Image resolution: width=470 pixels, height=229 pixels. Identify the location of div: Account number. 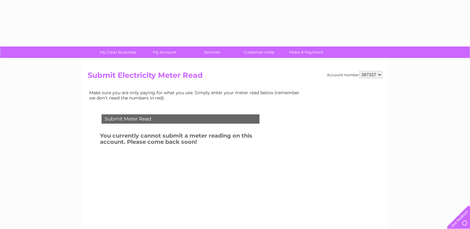
(355, 75).